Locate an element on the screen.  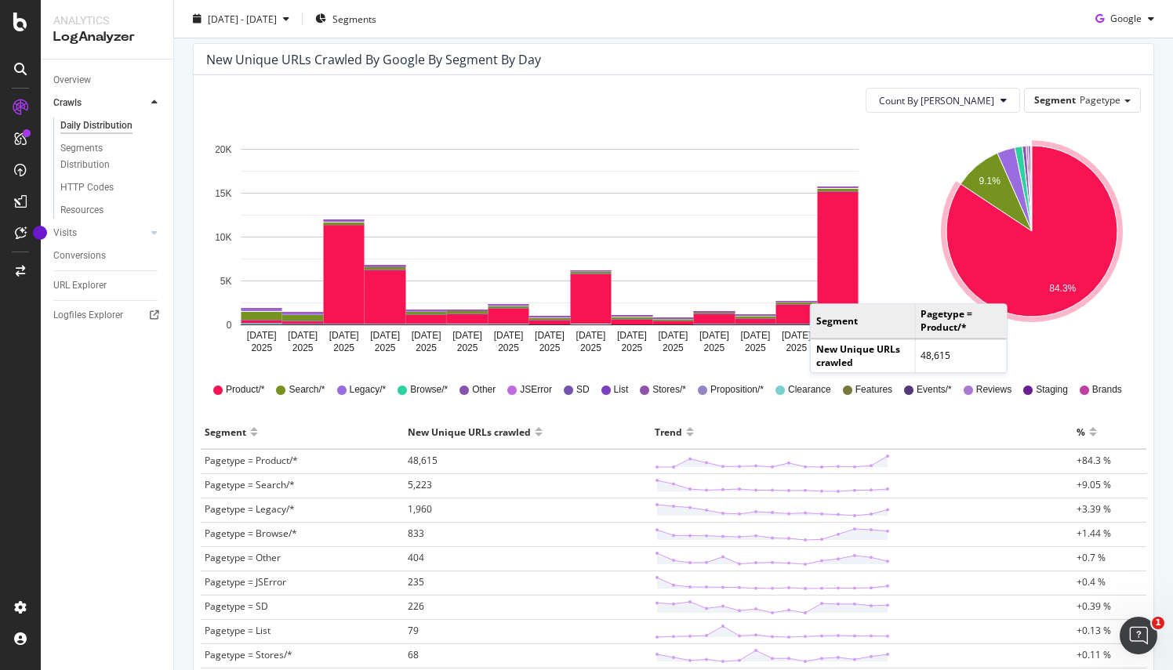
td: Pagetype = Product/* is located at coordinates (960, 321).